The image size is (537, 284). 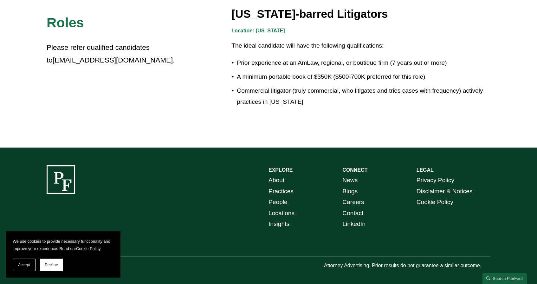 I want to click on p: Please refer qualified candidates to ., so click(x=111, y=54).